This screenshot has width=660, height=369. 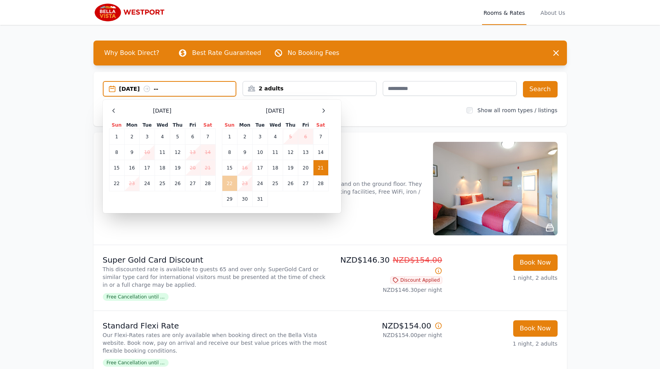 I want to click on button: Search, so click(x=540, y=89).